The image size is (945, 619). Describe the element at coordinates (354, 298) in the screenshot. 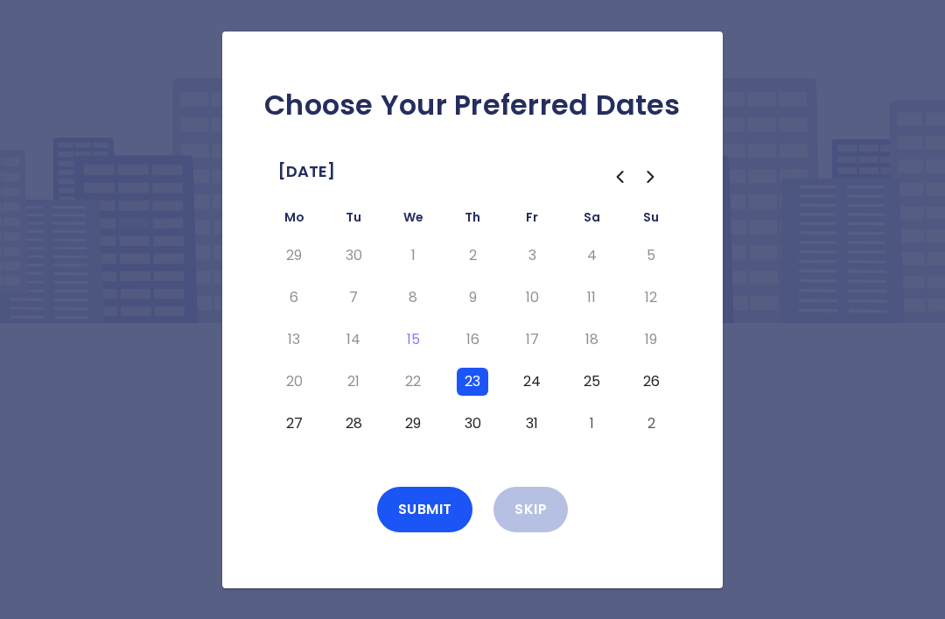

I see `button: Tuesday, October 7th, 2025` at that location.